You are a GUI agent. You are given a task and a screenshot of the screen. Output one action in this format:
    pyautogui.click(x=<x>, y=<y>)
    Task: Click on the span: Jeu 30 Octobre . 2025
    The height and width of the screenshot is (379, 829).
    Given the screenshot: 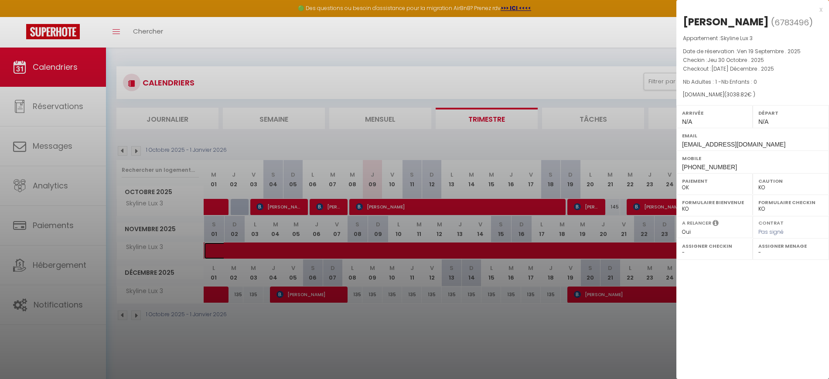 What is the action you would take?
    pyautogui.click(x=735, y=60)
    